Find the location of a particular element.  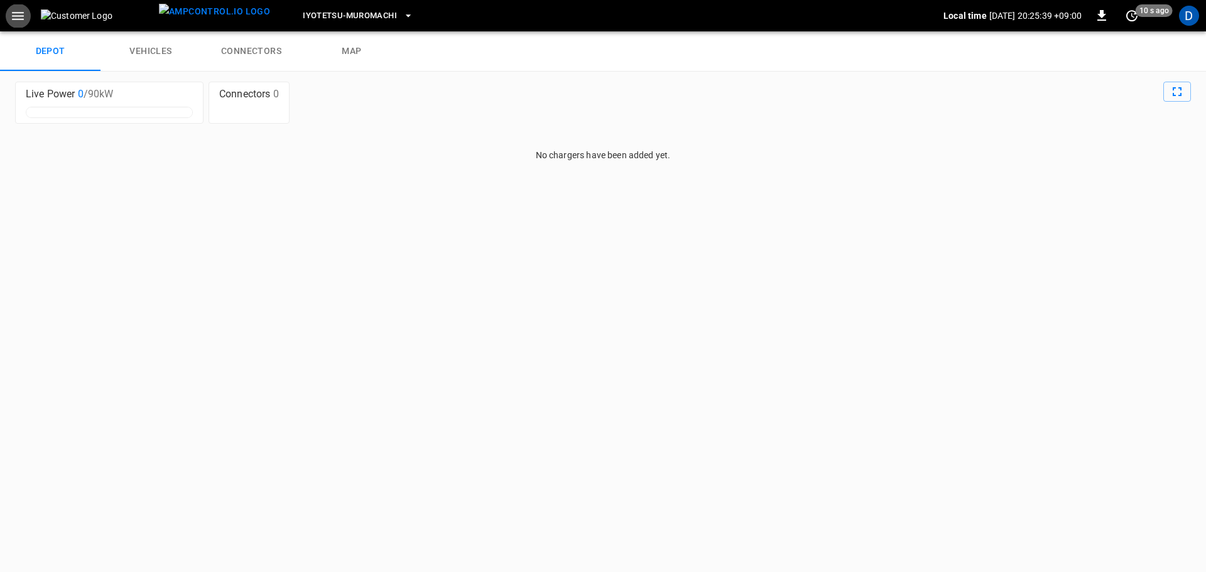

img: ampcontrol.io logo is located at coordinates (214, 11).